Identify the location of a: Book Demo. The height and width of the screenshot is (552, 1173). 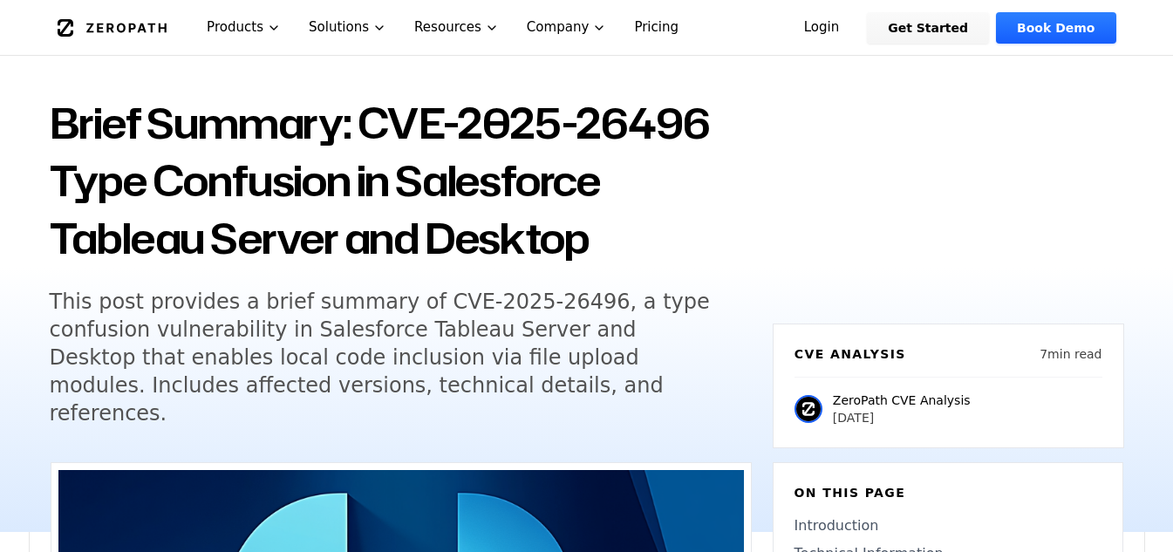
(1055, 28).